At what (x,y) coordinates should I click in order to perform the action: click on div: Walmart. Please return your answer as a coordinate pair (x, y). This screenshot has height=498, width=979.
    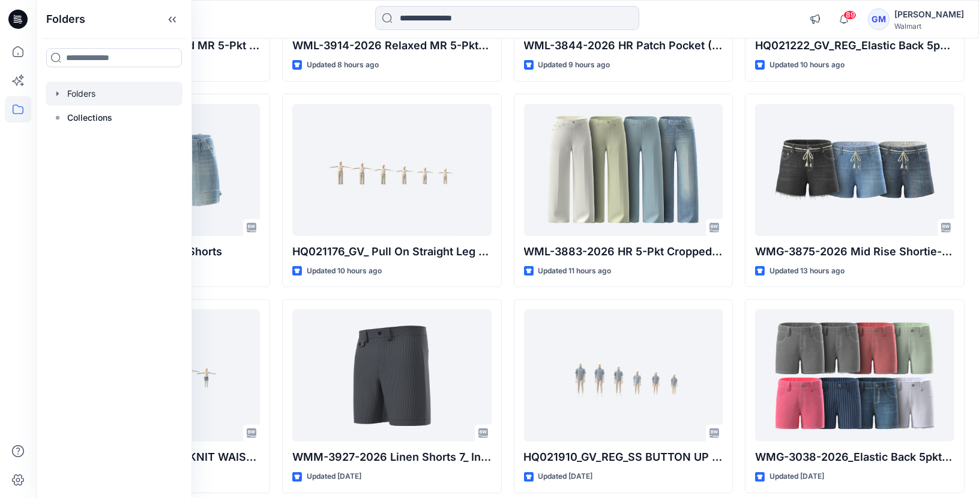
    Looking at the image, I should click on (929, 26).